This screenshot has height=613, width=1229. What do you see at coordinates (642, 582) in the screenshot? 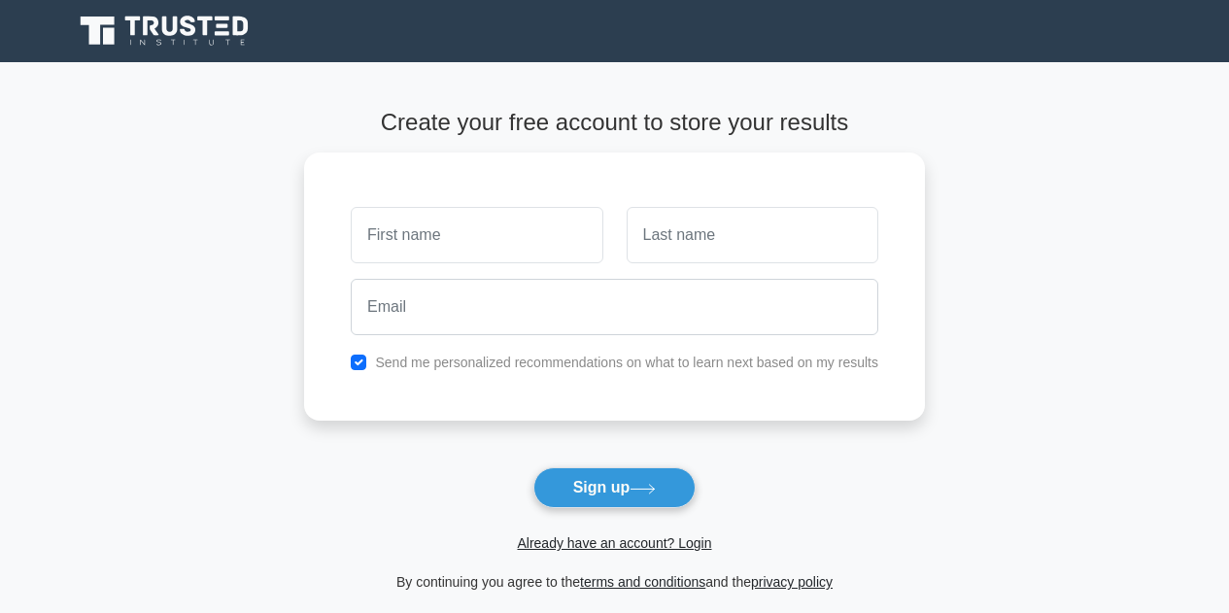
I see `a: terms and conditions` at bounding box center [642, 582].